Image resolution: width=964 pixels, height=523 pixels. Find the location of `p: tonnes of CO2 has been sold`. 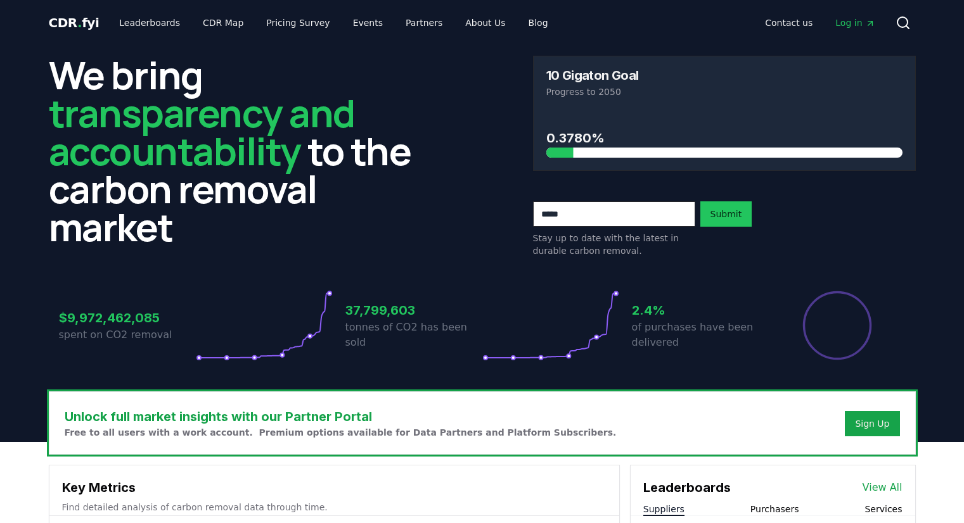

p: tonnes of CO2 has been sold is located at coordinates (414, 335).